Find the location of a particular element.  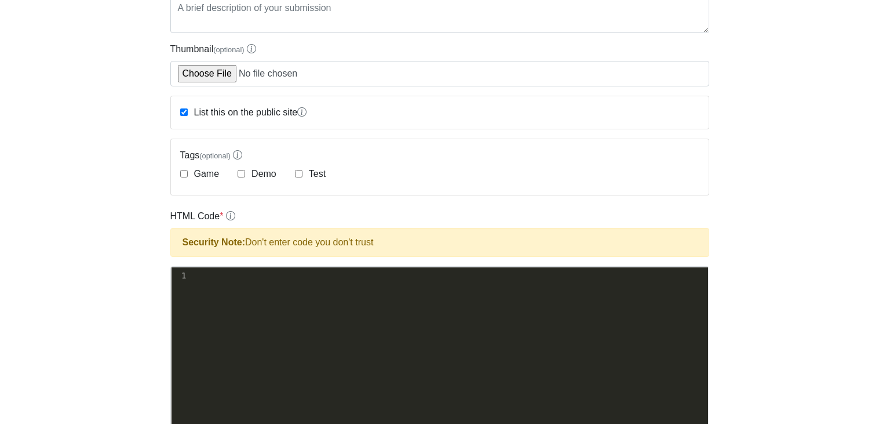

label: HTML Code is located at coordinates (203, 216).